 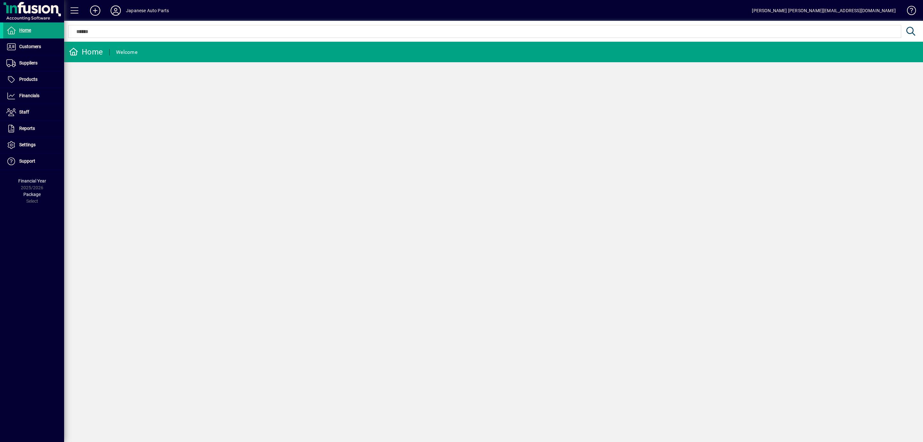 I want to click on span: Staff, so click(x=24, y=112).